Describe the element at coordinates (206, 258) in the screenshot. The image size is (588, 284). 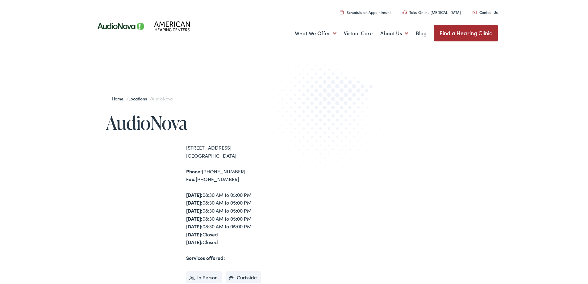
I see `strong: Services offered:` at that location.